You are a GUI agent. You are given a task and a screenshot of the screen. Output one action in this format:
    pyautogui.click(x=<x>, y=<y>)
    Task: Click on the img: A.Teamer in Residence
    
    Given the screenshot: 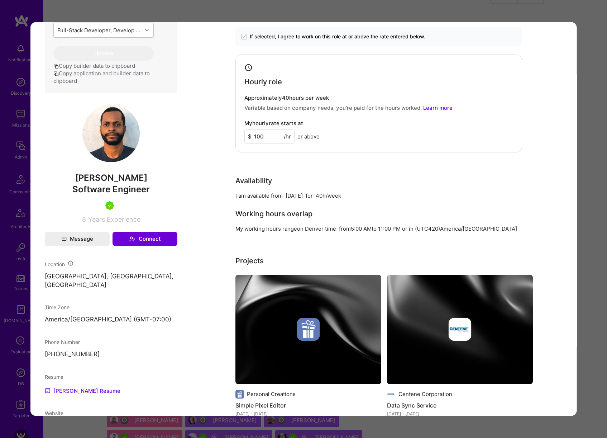 What is the action you would take?
    pyautogui.click(x=110, y=205)
    